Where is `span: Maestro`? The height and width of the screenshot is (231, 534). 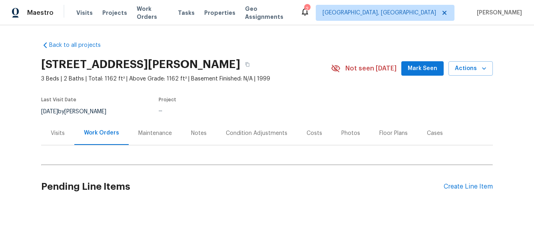
span: Maestro is located at coordinates (40, 13).